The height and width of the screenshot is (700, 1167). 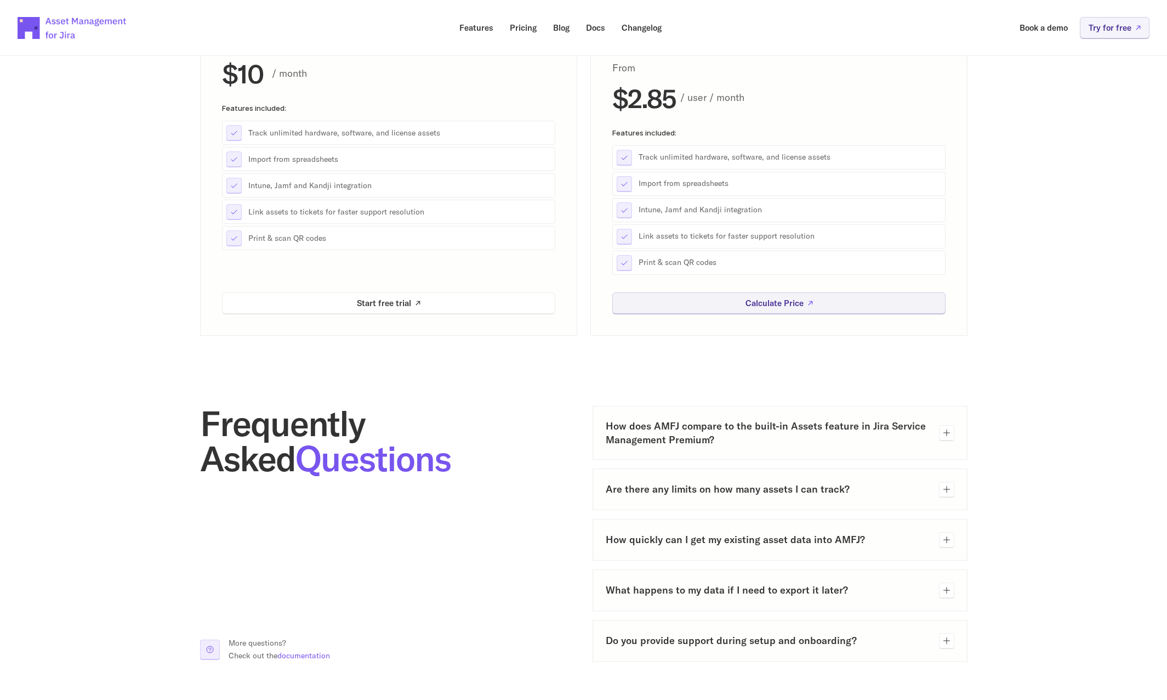 What do you see at coordinates (641, 27) in the screenshot?
I see `p: Changelog` at bounding box center [641, 27].